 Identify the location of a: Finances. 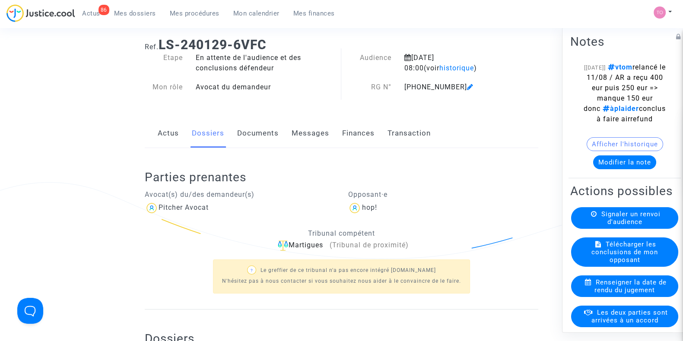
(358, 134).